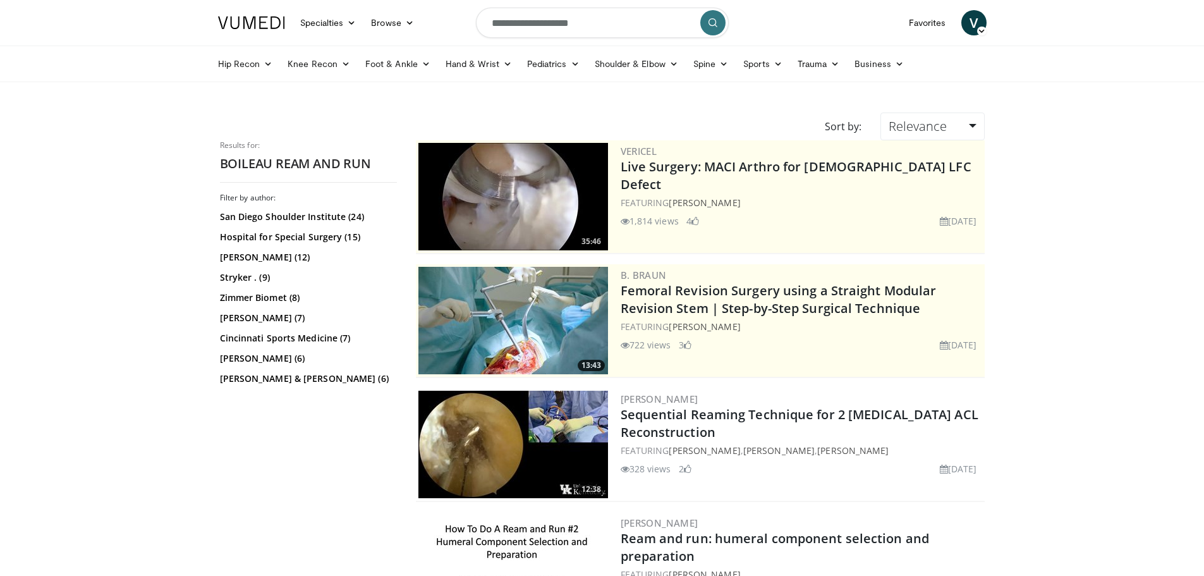  I want to click on span: V, so click(974, 23).